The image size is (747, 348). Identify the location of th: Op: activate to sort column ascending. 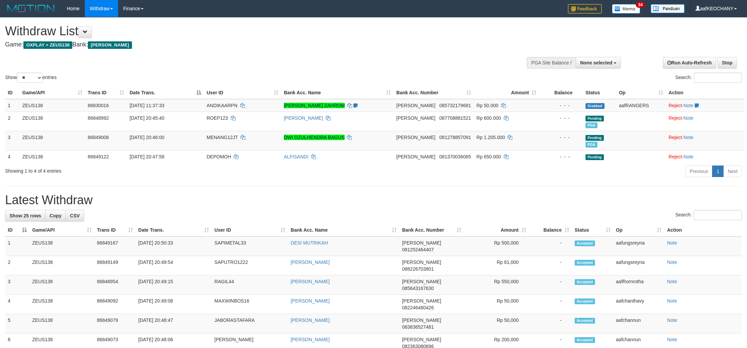
(641, 93).